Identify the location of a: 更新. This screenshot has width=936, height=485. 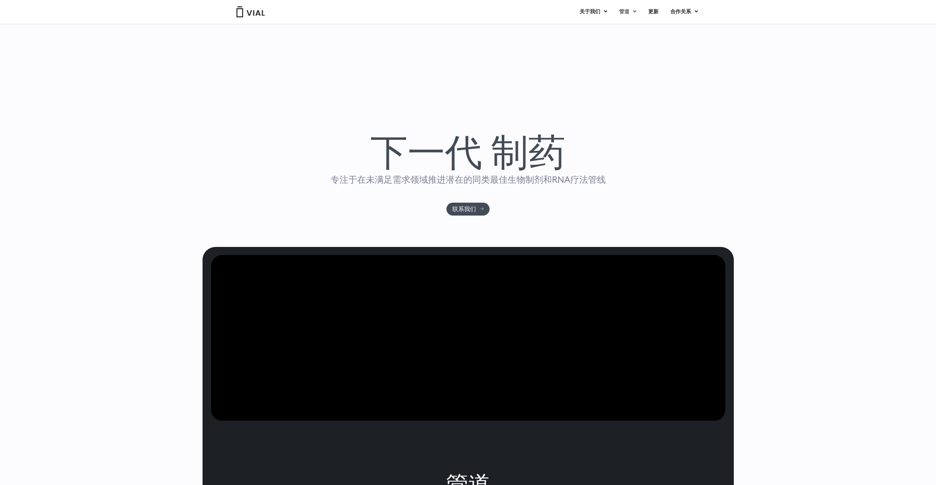
(653, 12).